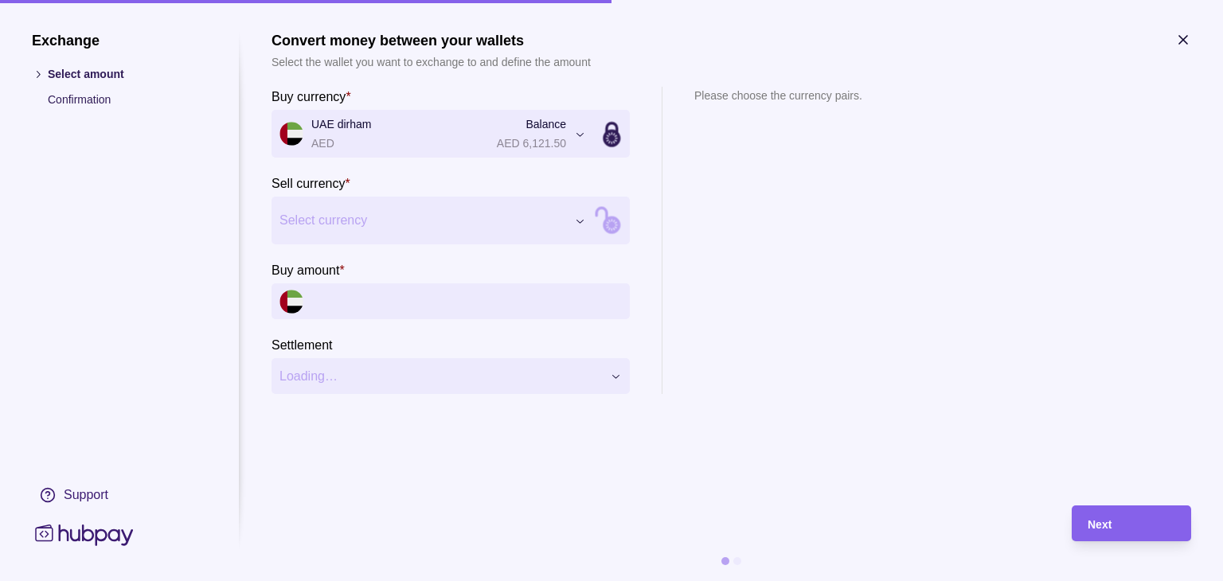 The height and width of the screenshot is (581, 1223). Describe the element at coordinates (308, 96) in the screenshot. I see `p: Buy currency` at that location.